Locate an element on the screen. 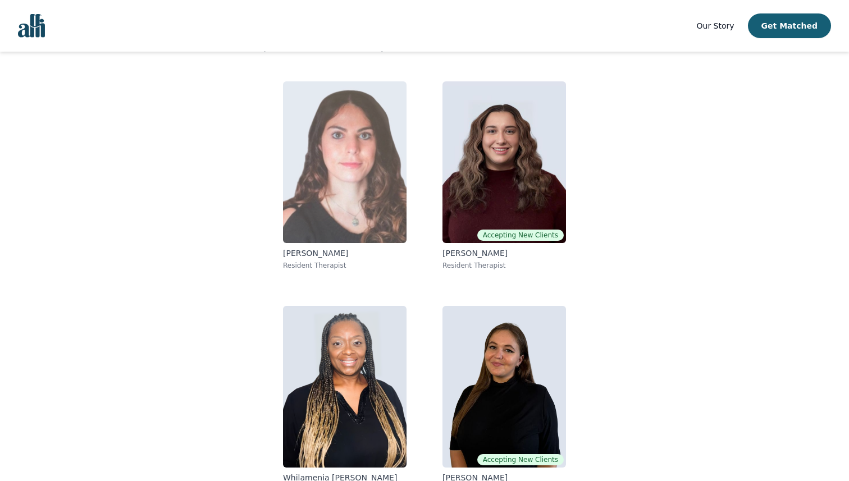 This screenshot has height=481, width=849. span: Our Story is located at coordinates (715, 26).